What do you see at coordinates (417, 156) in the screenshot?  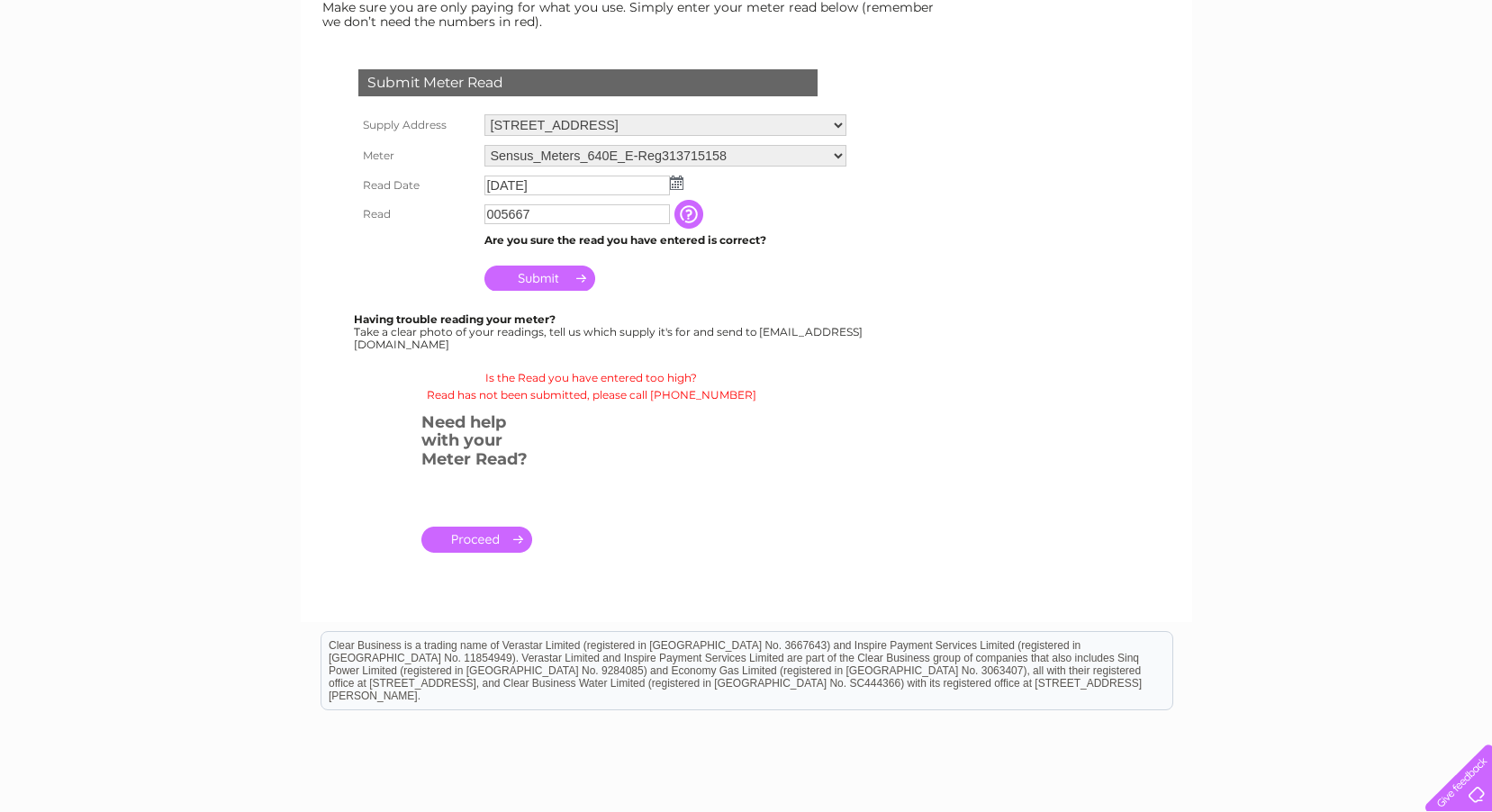 I see `th: Meter` at bounding box center [417, 156].